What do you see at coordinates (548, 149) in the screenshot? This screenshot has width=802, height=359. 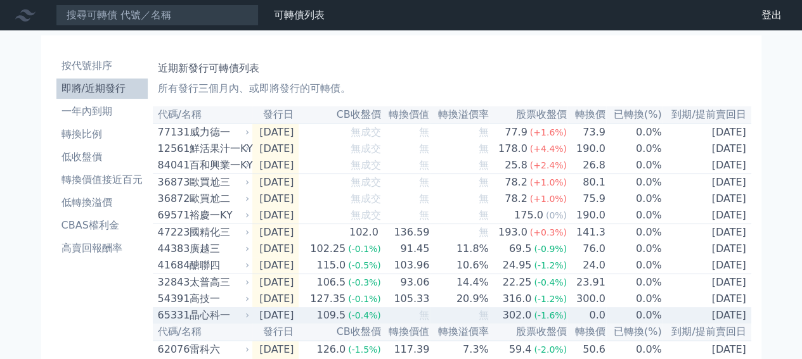 I see `span: (+4.4%)` at bounding box center [548, 149].